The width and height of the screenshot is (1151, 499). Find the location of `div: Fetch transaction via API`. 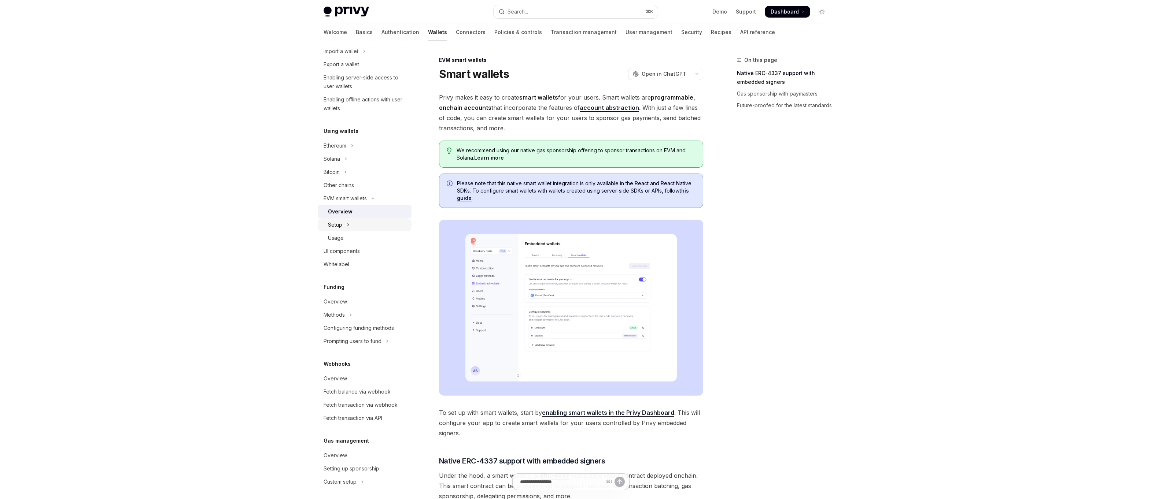

div: Fetch transaction via API is located at coordinates (353, 418).